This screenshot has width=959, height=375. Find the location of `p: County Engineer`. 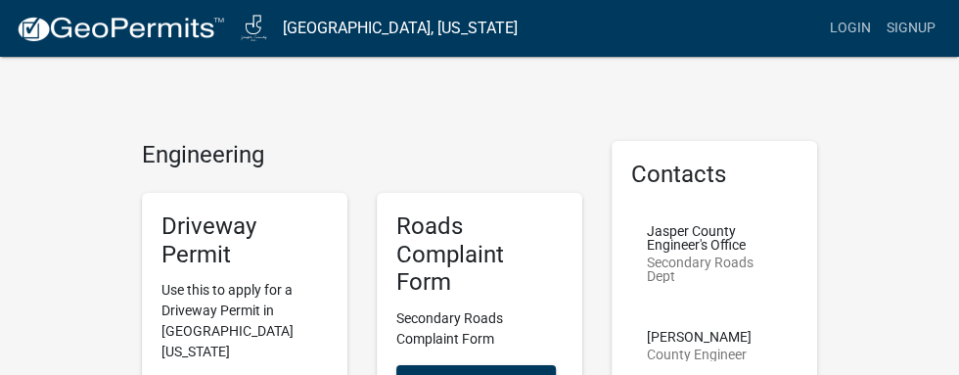

p: County Engineer is located at coordinates (699, 354).